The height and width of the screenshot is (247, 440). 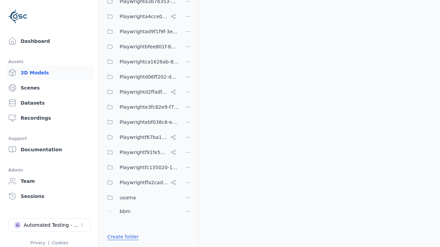 What do you see at coordinates (144, 16) in the screenshot?
I see `span: Playwrighta4cce06a-a8e6-4c0d-bfc1-93e8d78d750a` at bounding box center [144, 16].